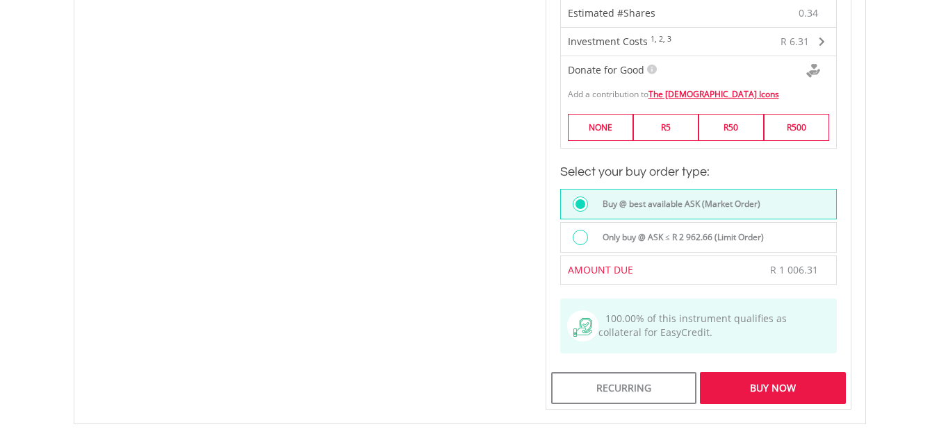 The height and width of the screenshot is (445, 939). I want to click on label: R500, so click(796, 127).